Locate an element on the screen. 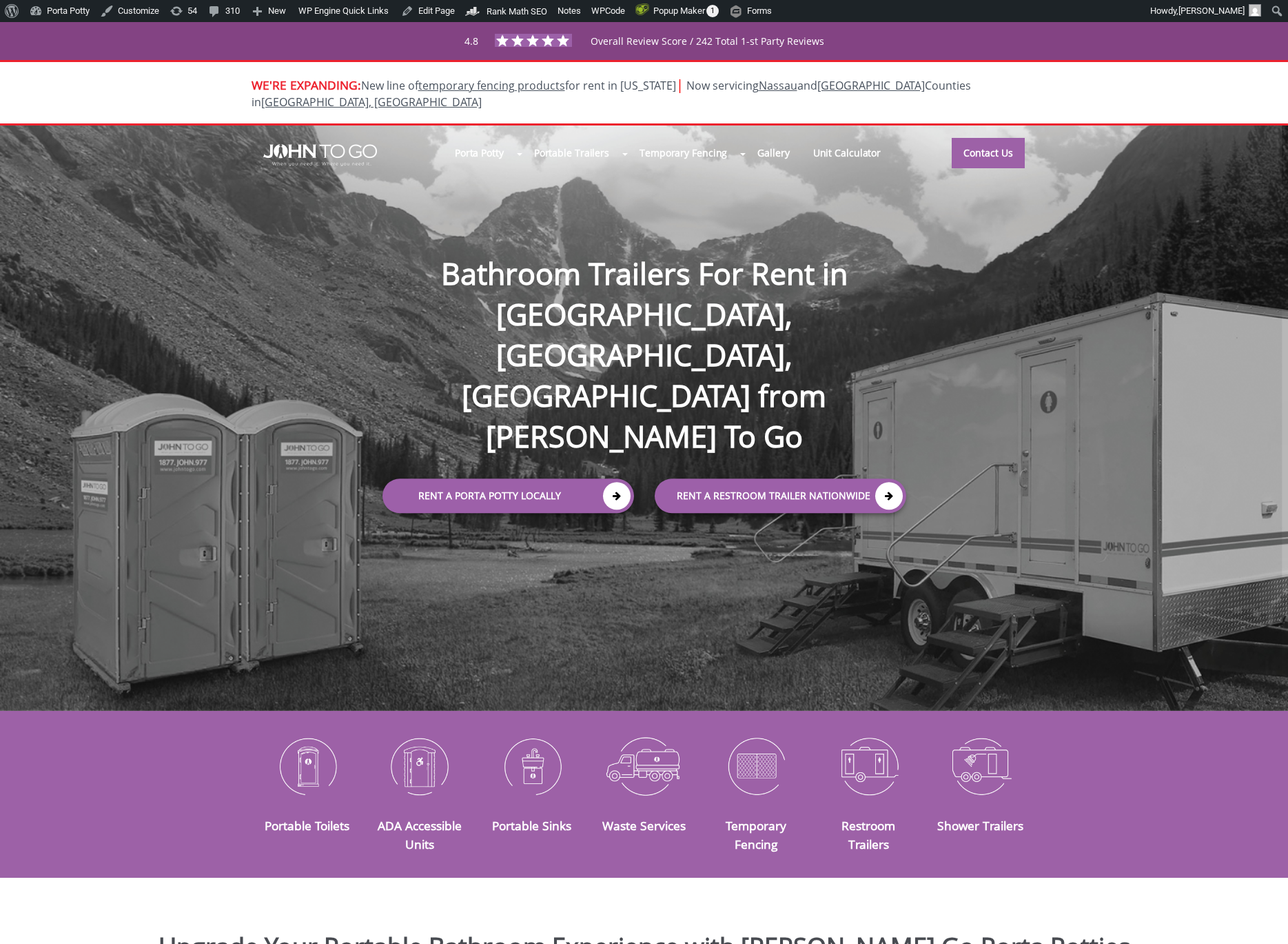 This screenshot has height=944, width=1288. a: Portable Trailers is located at coordinates (571, 152).